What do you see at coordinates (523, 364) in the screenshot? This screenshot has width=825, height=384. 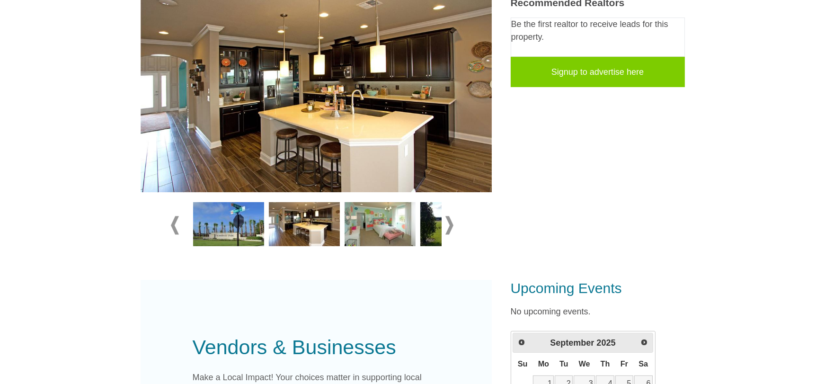 I see `span: Sunday` at bounding box center [523, 364].